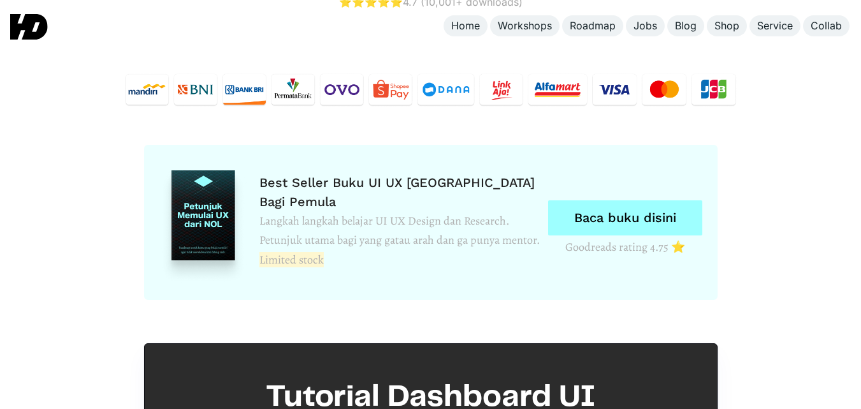 The image size is (861, 409). Describe the element at coordinates (431, 89) in the screenshot. I see `img: Metode pembayaran Tutorial Membuat Design System dari NOL - HaloFigma` at that location.